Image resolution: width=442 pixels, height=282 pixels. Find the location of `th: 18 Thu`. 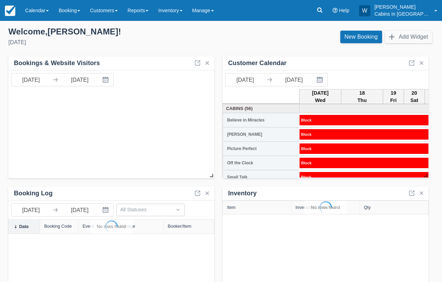

th: 18 Thu is located at coordinates (363, 97).